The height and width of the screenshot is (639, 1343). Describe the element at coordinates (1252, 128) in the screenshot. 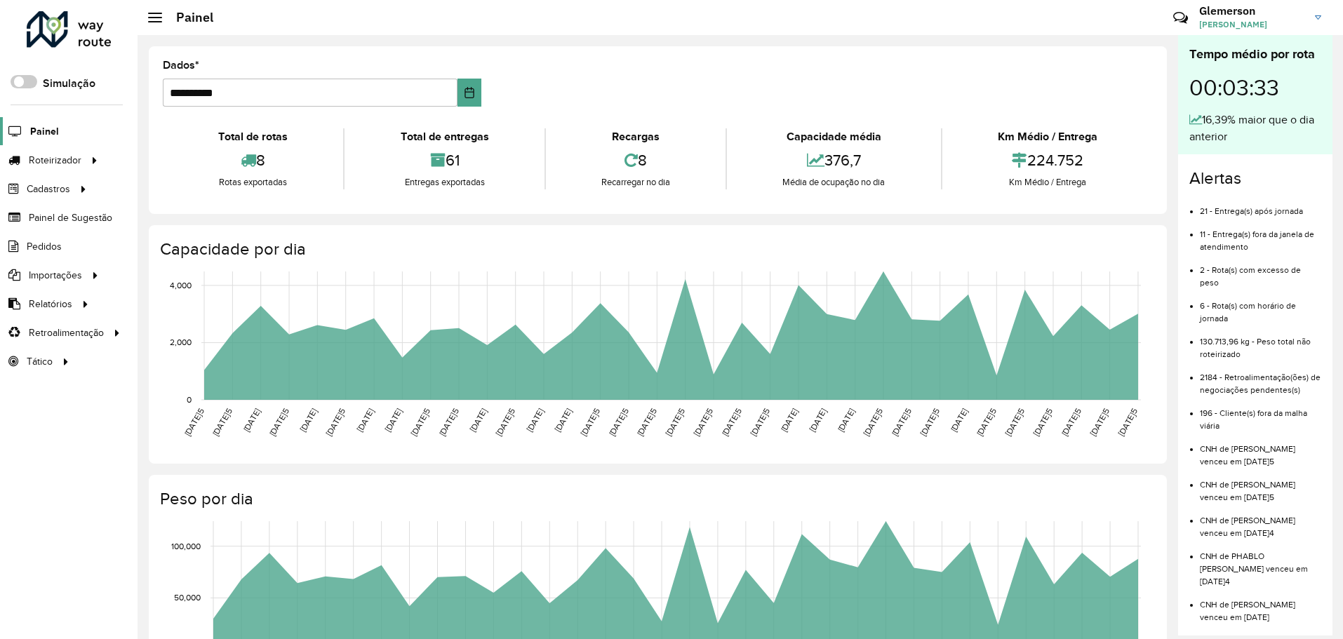

I see `font: 16,39% maior que o dia anterior` at that location.